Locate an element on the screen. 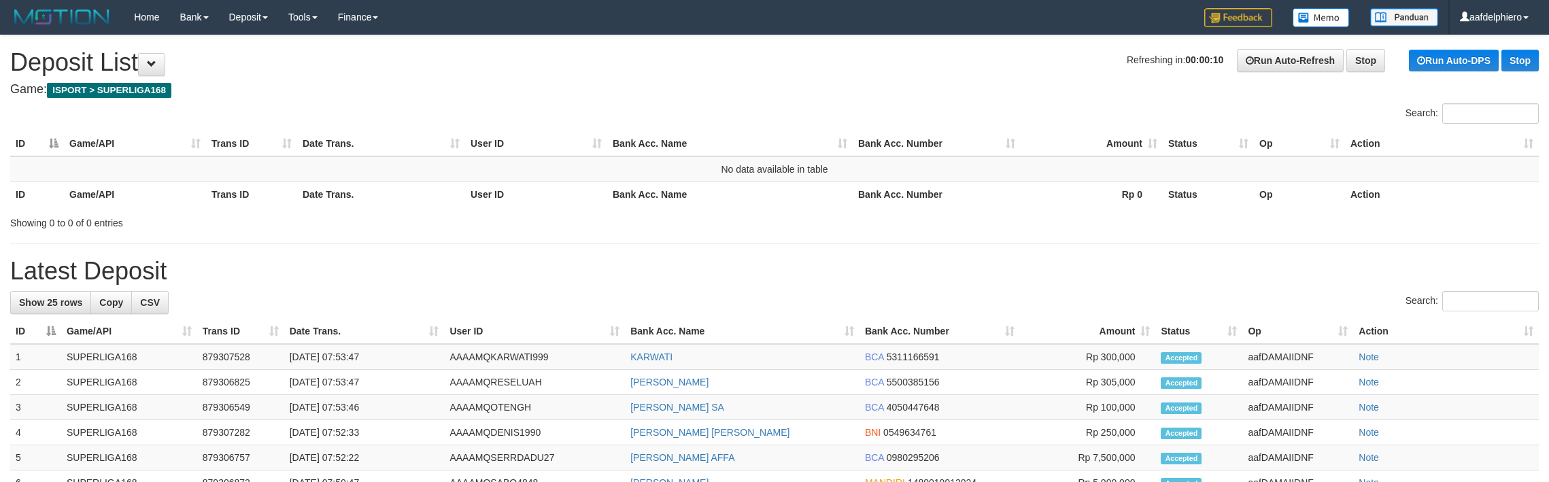  th: Game/API: activate to sort column ascending is located at coordinates (135, 143).